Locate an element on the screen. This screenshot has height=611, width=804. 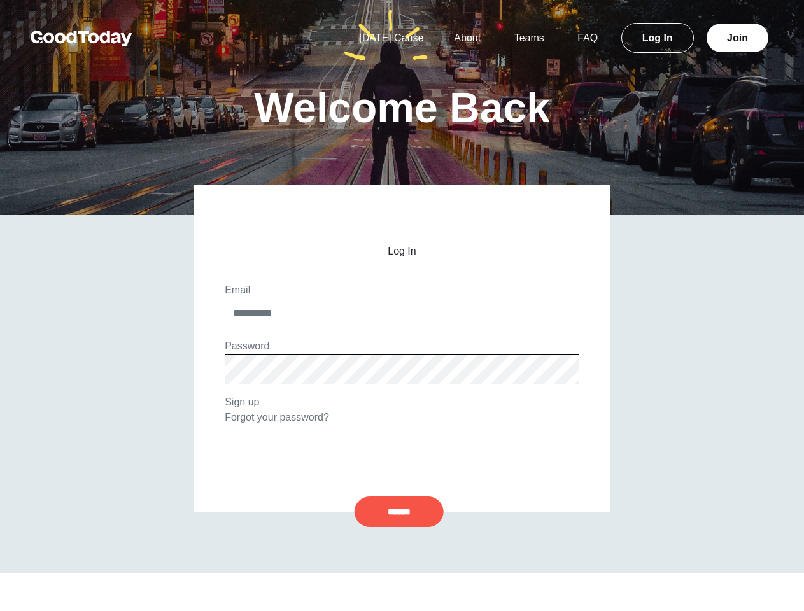
a: Sign up is located at coordinates (242, 401).